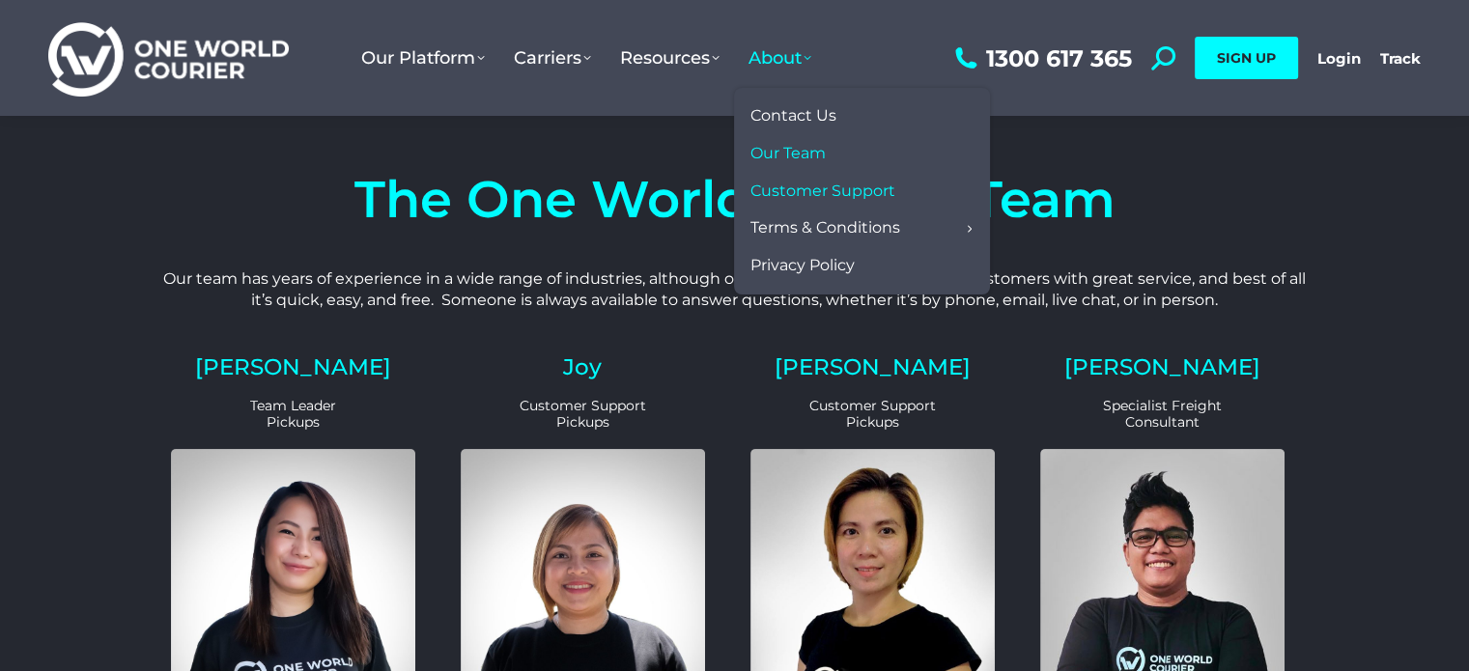 The width and height of the screenshot is (1469, 671). Describe the element at coordinates (168, 58) in the screenshot. I see `img: One World Courier` at that location.